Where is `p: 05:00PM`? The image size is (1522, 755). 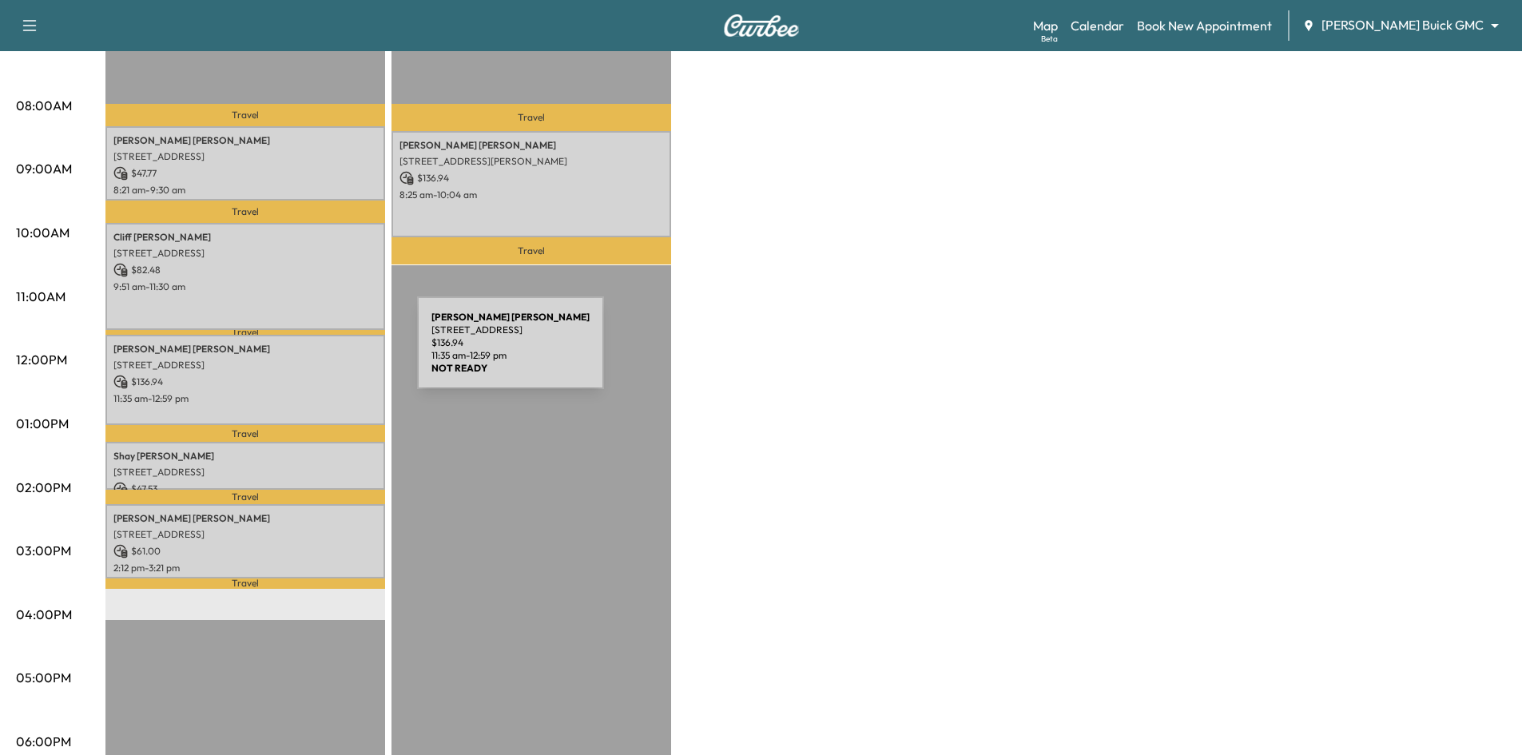 p: 05:00PM is located at coordinates (43, 677).